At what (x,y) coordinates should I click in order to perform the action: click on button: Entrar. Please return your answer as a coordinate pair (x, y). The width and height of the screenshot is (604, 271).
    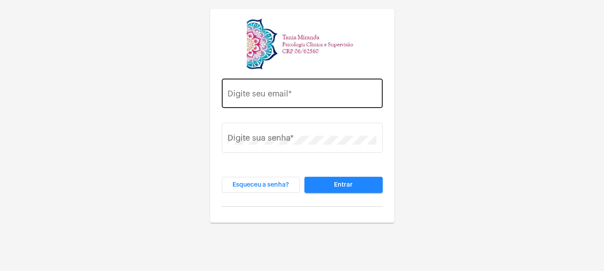
    Looking at the image, I should click on (343, 185).